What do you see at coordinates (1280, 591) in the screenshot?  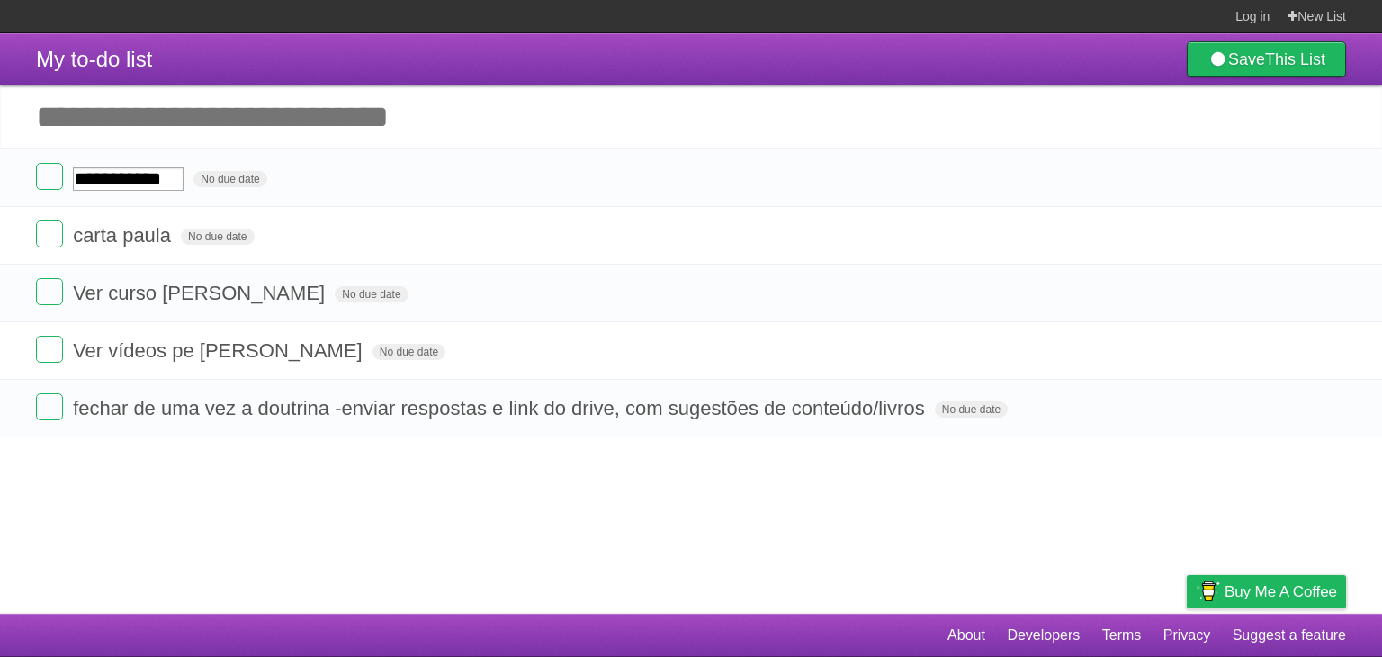 I see `span: Buy me a coffee` at bounding box center [1280, 591].